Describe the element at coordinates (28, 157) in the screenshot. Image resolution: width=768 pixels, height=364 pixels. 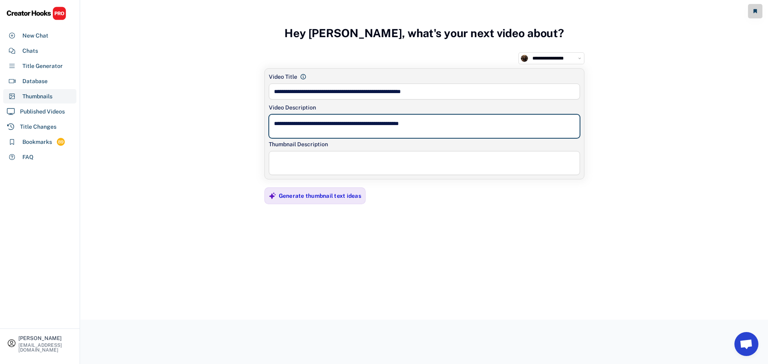
I see `div: FAQ` at that location.